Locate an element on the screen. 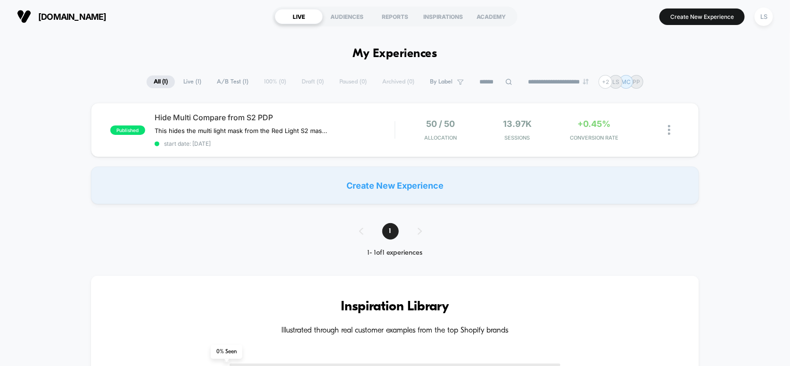 This screenshot has height=366, width=790. img: close is located at coordinates (669, 130).